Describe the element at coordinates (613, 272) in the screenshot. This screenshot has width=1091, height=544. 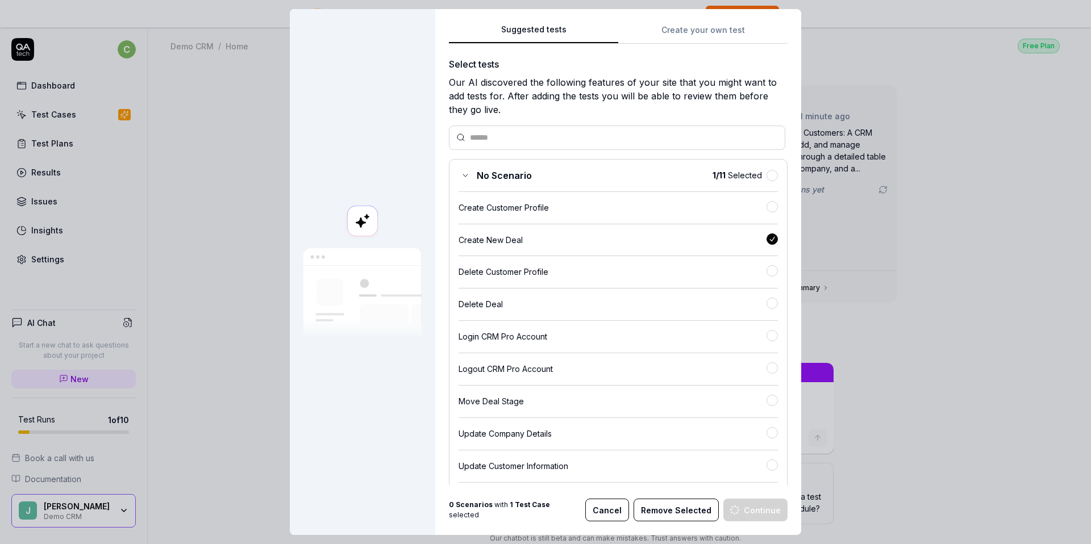
I see `div: Delete Customer Profile` at that location.